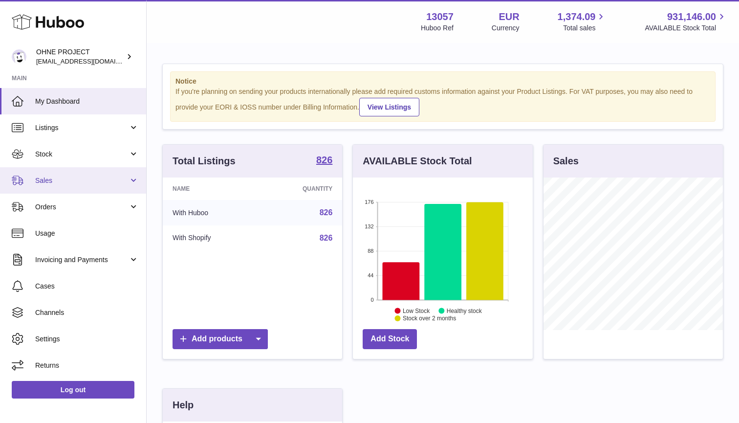  Describe the element at coordinates (584, 28) in the screenshot. I see `span: Total sales` at that location.